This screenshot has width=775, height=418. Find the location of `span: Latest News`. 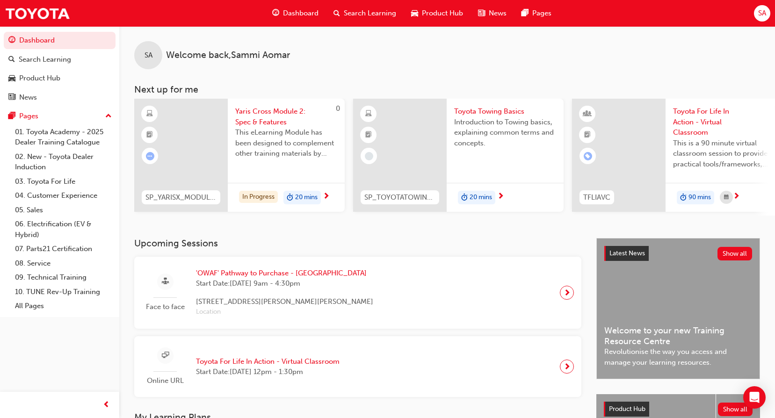

span: Latest News is located at coordinates (627, 253).